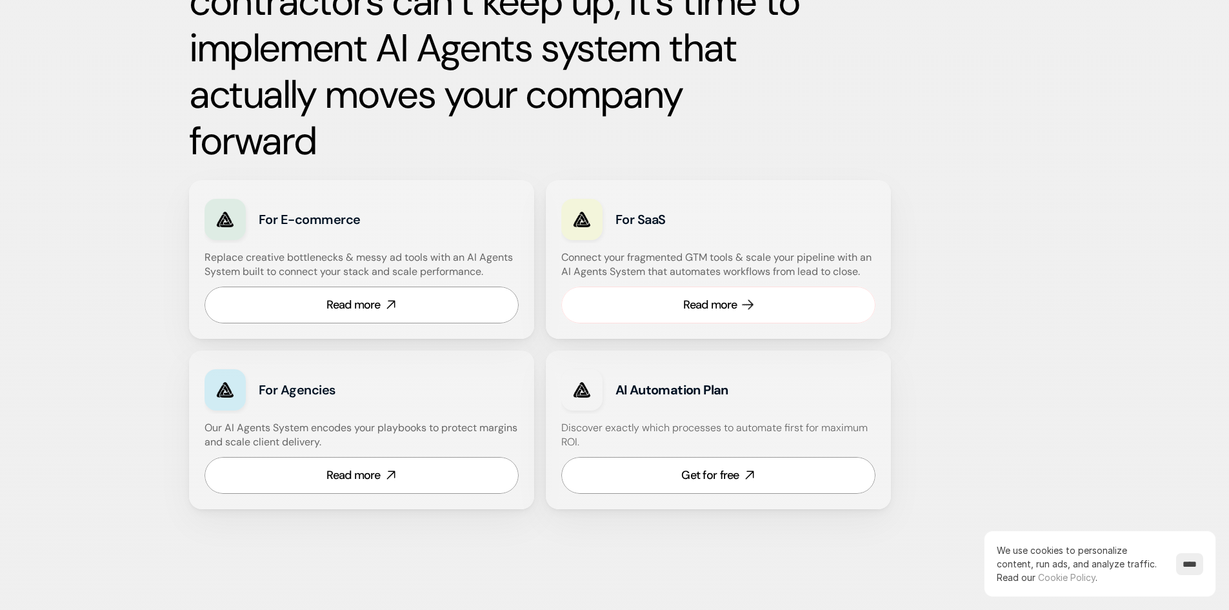  What do you see at coordinates (361, 435) in the screenshot?
I see `h4: Our AI Agents System encodes your playbooks to protect margins and scale client delivery.` at bounding box center [361, 435].